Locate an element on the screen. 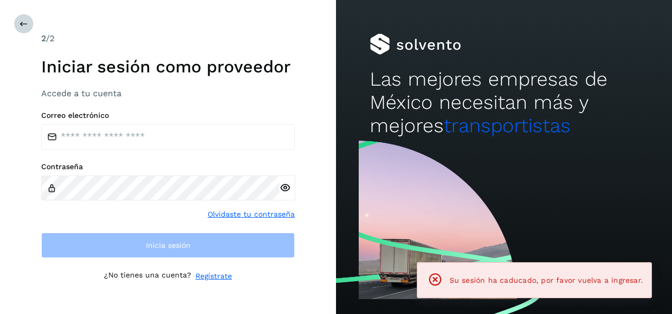  label: Contraseña is located at coordinates (168, 166).